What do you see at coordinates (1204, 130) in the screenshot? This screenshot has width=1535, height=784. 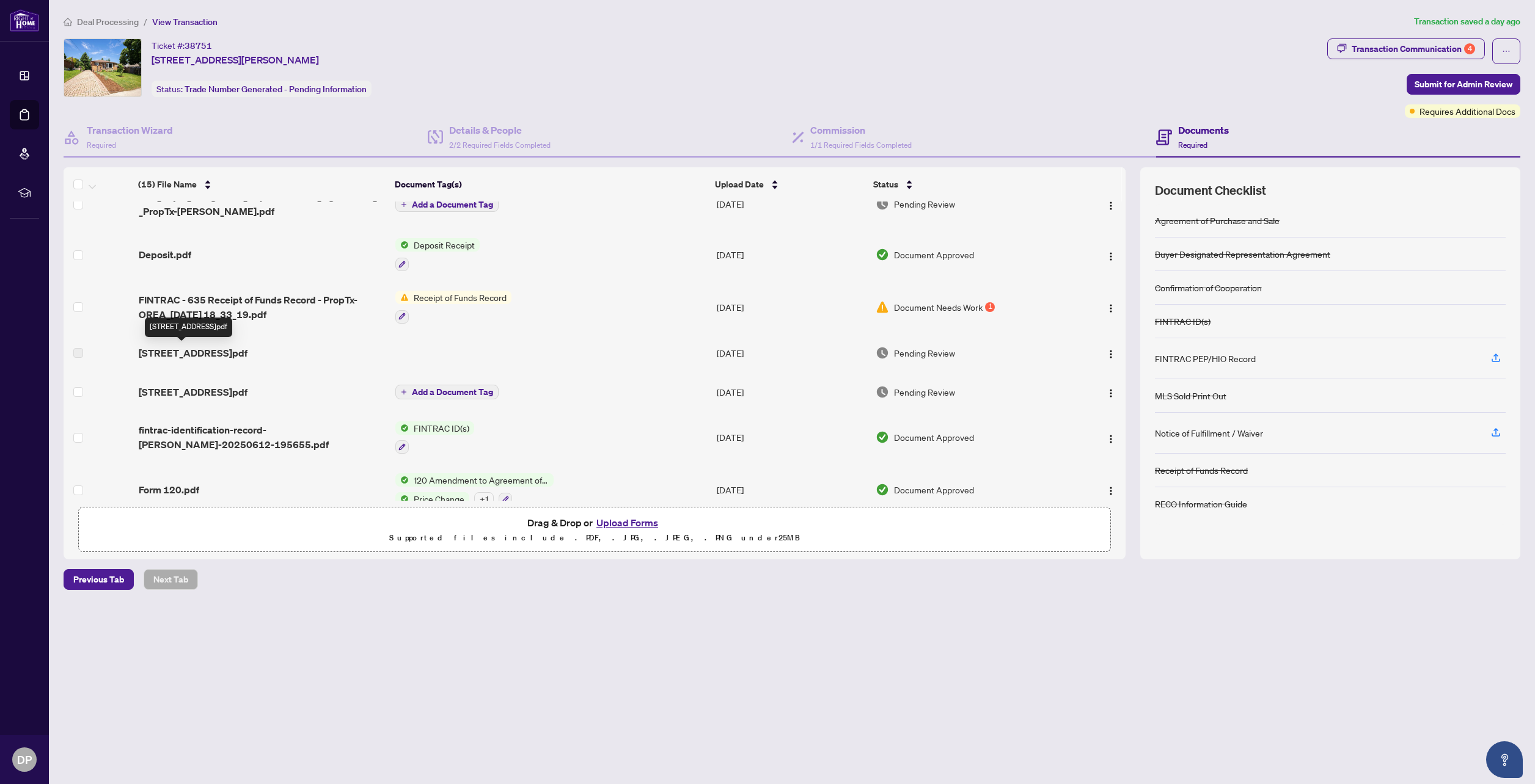 I see `h4: Documents` at bounding box center [1204, 130].